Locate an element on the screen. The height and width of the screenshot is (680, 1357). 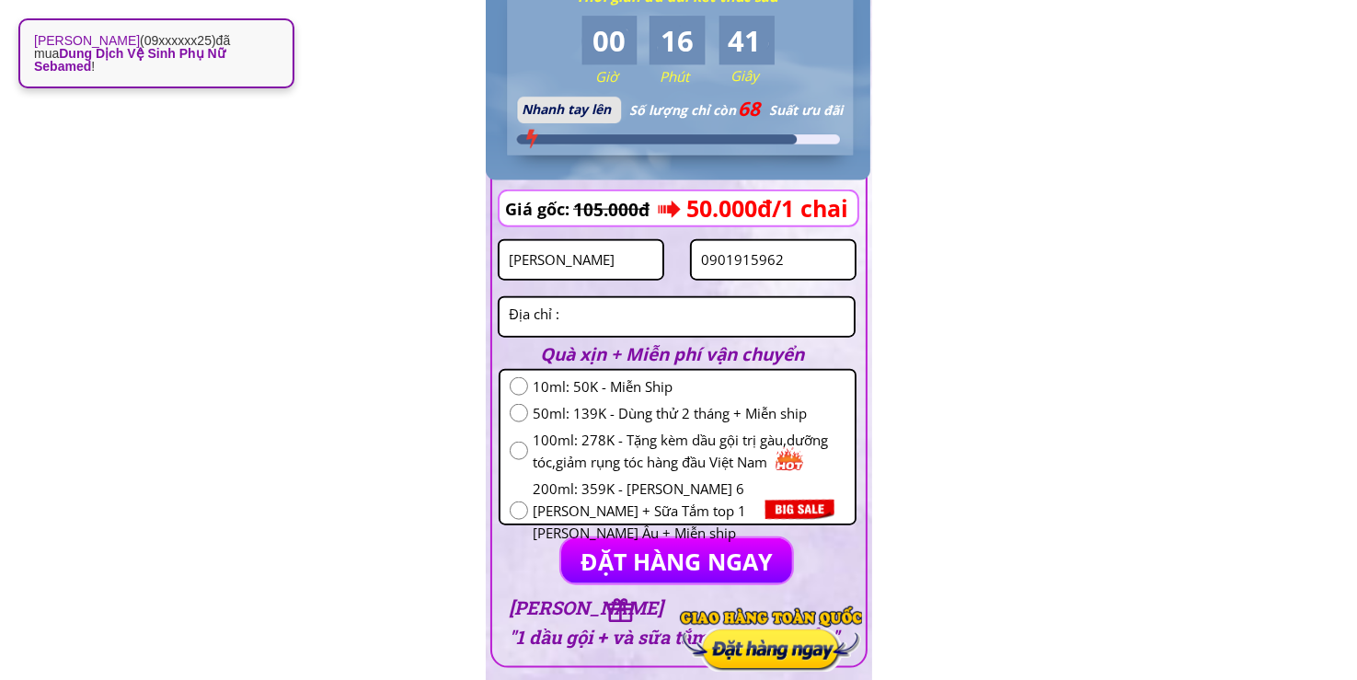
span: 09xxxxxx25 is located at coordinates (178, 40).